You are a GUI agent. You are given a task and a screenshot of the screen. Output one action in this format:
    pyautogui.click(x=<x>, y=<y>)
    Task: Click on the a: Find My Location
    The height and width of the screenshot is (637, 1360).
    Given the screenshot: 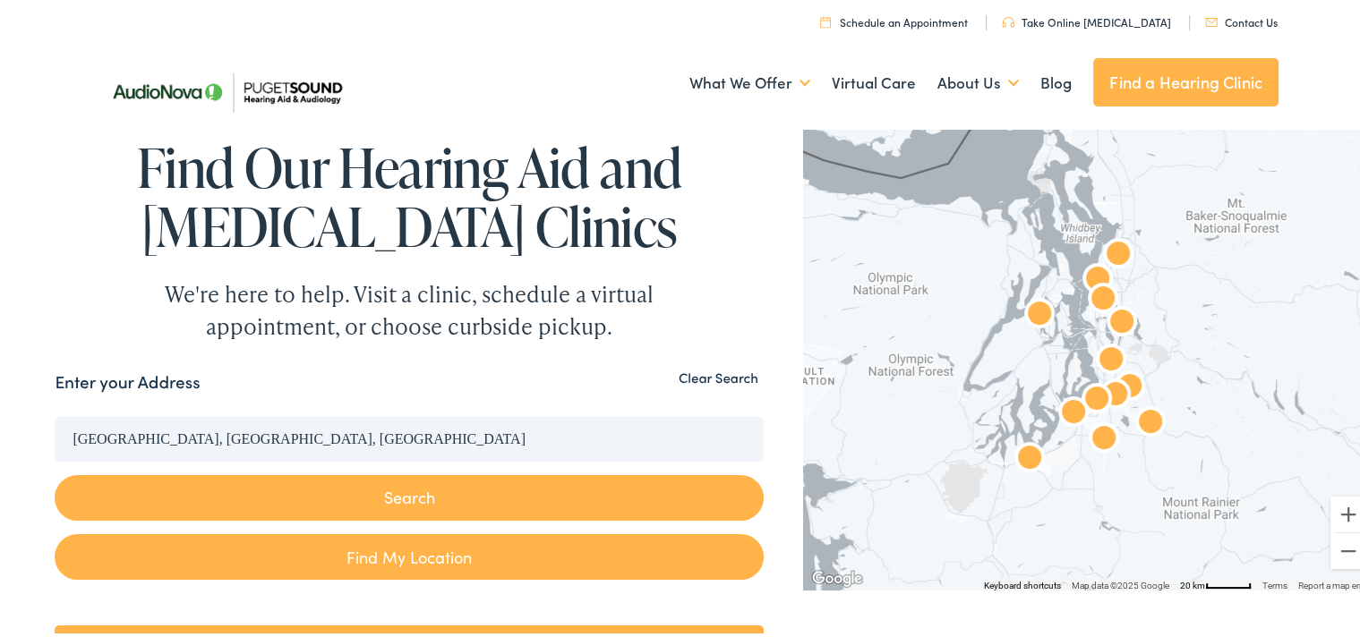 What is the action you would take?
    pyautogui.click(x=408, y=553)
    